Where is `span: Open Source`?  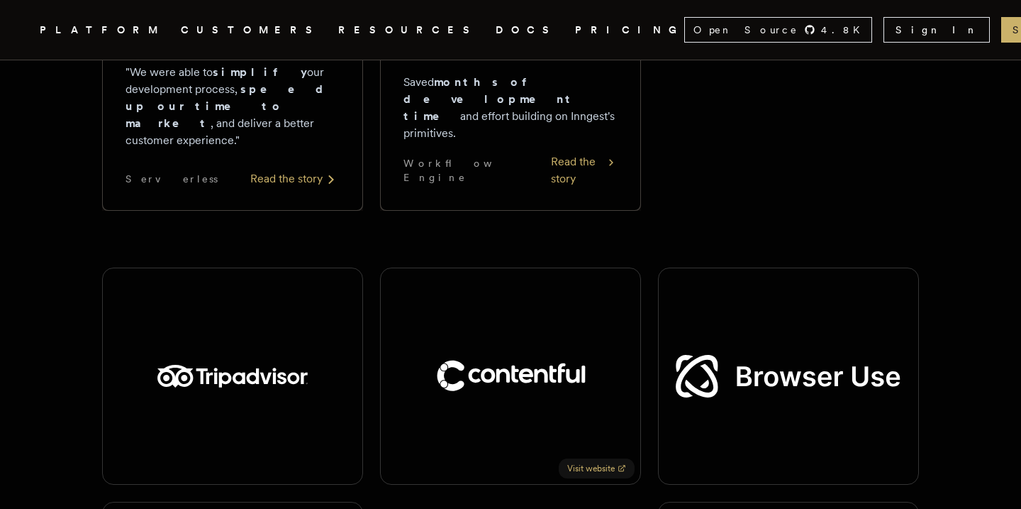 span: Open Source is located at coordinates (746, 30).